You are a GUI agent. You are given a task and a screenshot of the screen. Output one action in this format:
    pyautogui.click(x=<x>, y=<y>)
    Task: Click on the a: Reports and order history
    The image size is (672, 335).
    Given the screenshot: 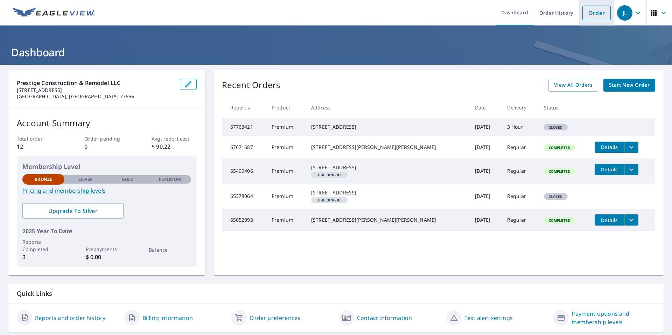 What is the action you would take?
    pyautogui.click(x=70, y=318)
    